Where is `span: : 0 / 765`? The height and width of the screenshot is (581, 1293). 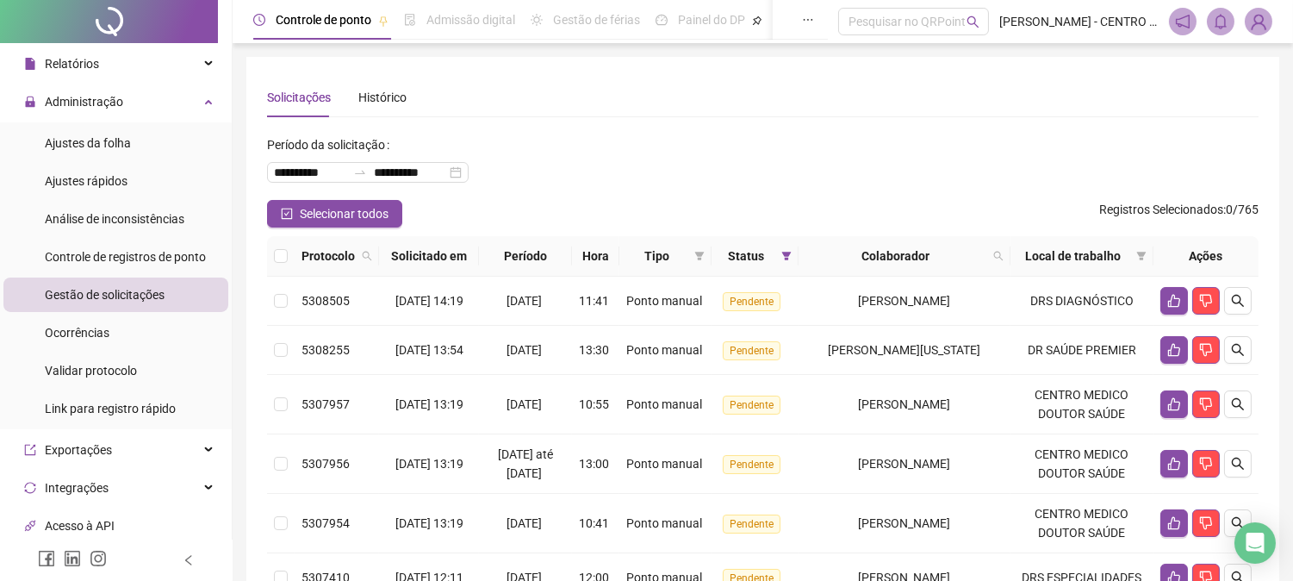 span: : 0 / 765 is located at coordinates (1178, 214).